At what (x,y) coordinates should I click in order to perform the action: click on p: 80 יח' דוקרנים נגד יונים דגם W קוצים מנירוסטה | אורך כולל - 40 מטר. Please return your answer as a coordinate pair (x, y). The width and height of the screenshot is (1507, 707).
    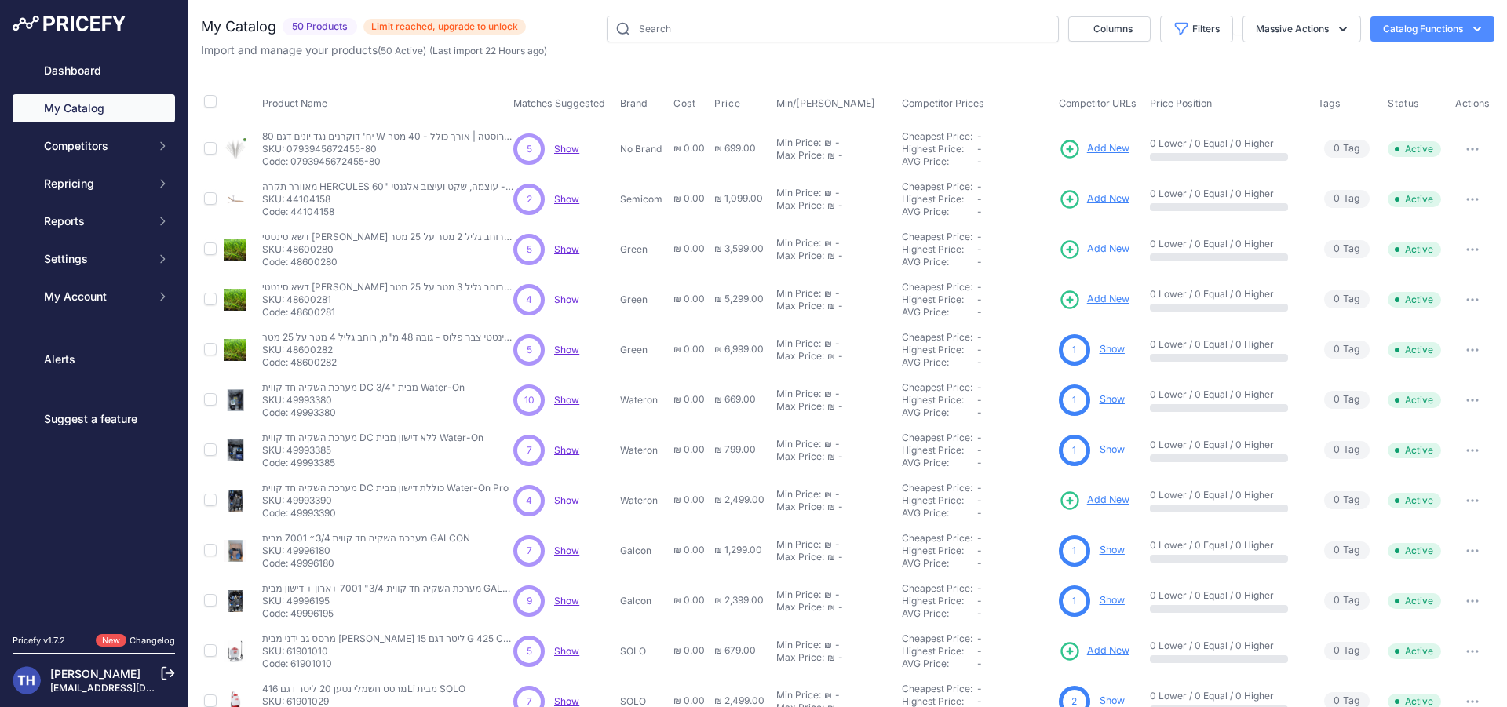
    Looking at the image, I should click on (388, 137).